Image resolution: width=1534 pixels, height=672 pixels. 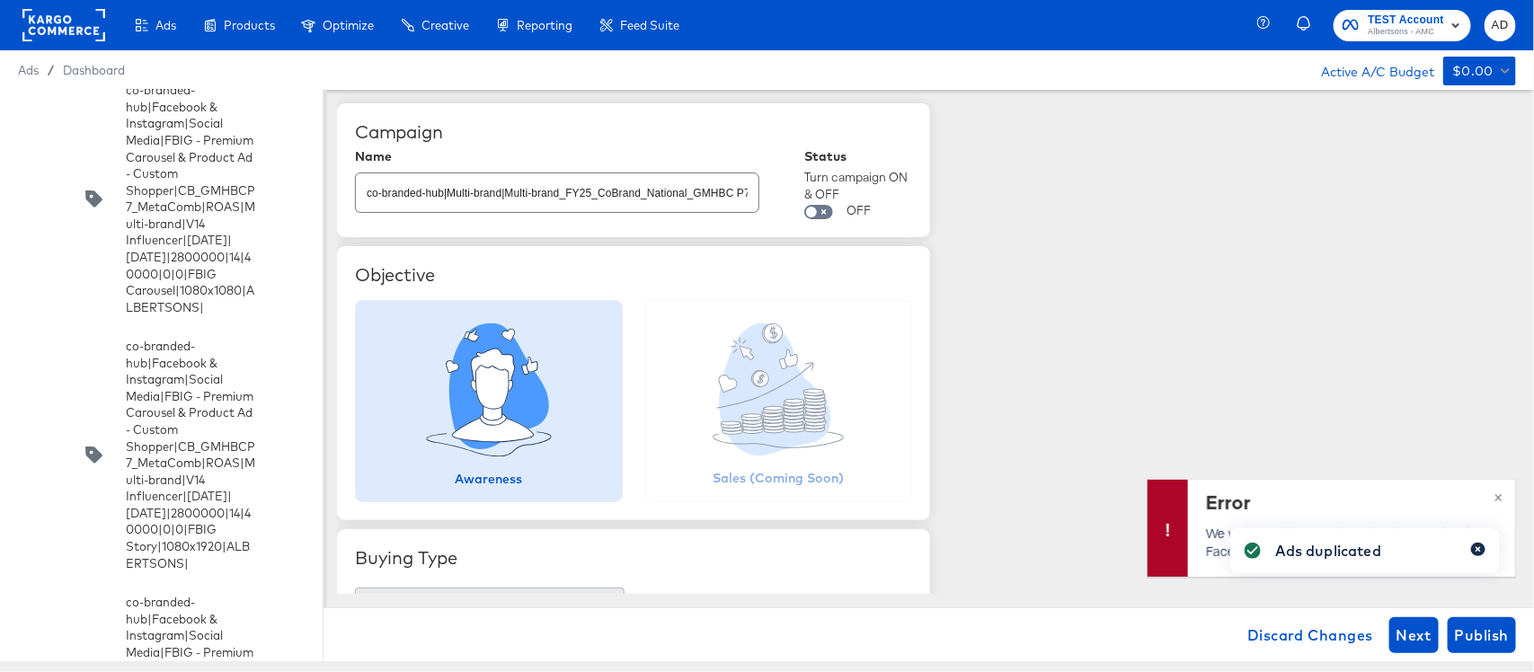 I want to click on div: $0.00, so click(x=1473, y=71).